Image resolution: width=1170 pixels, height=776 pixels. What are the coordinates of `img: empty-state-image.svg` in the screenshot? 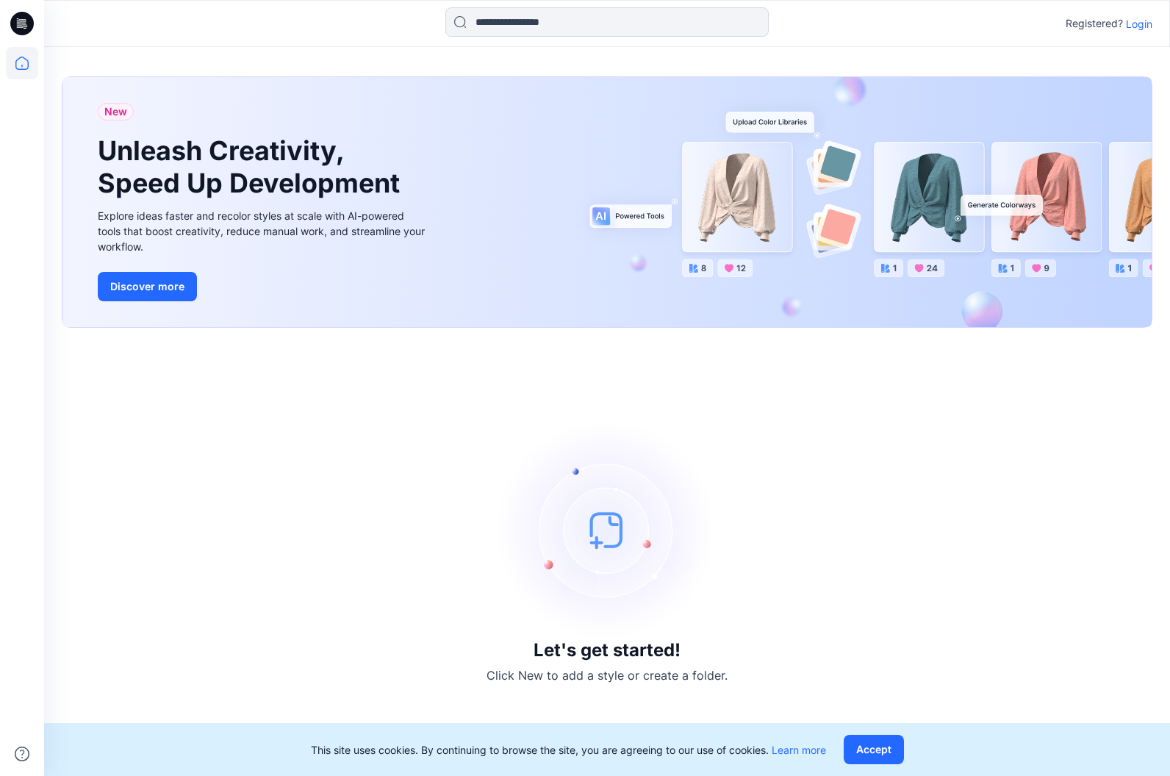 It's located at (607, 530).